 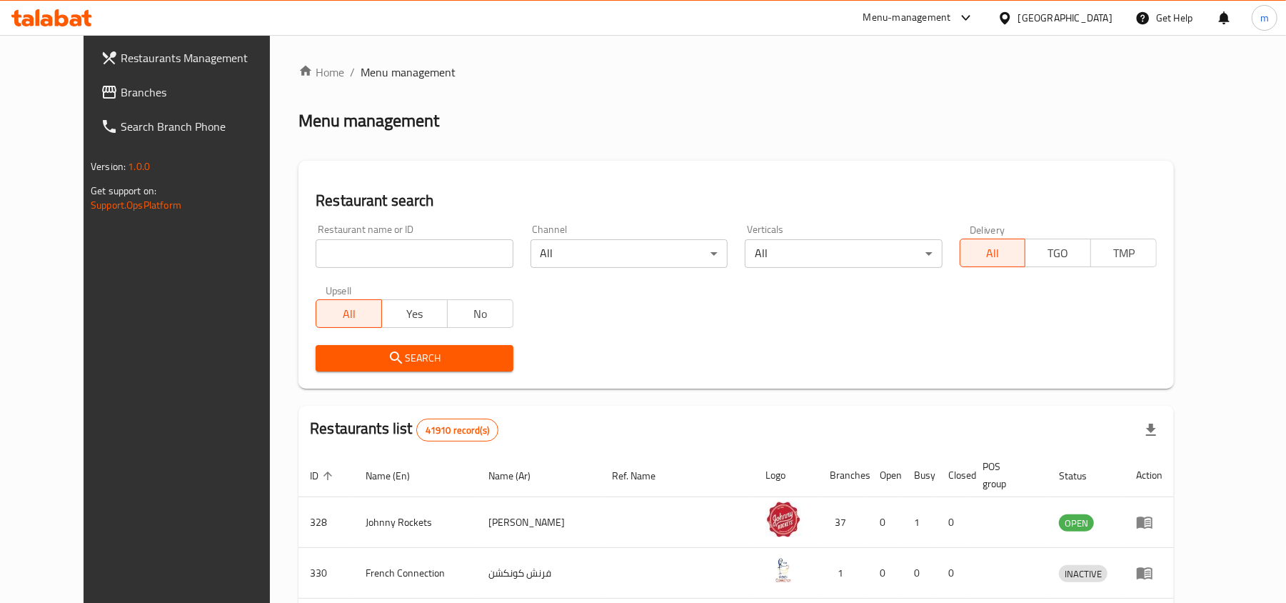 What do you see at coordinates (415, 313) in the screenshot?
I see `span: Yes` at bounding box center [415, 313].